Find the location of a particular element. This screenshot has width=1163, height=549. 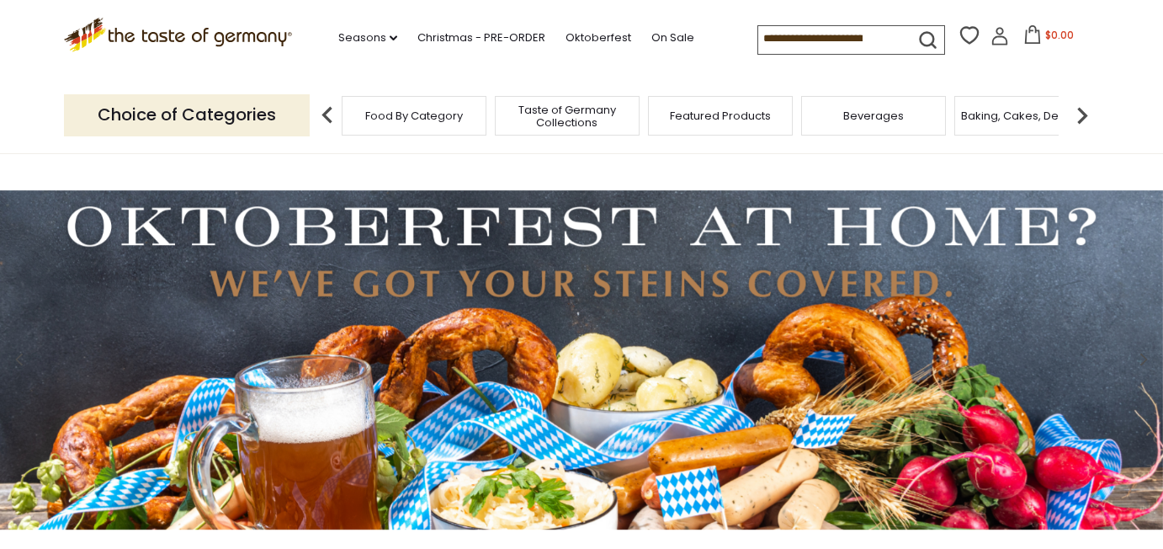

a: Baking, Cakes, Desserts is located at coordinates (1026, 115).